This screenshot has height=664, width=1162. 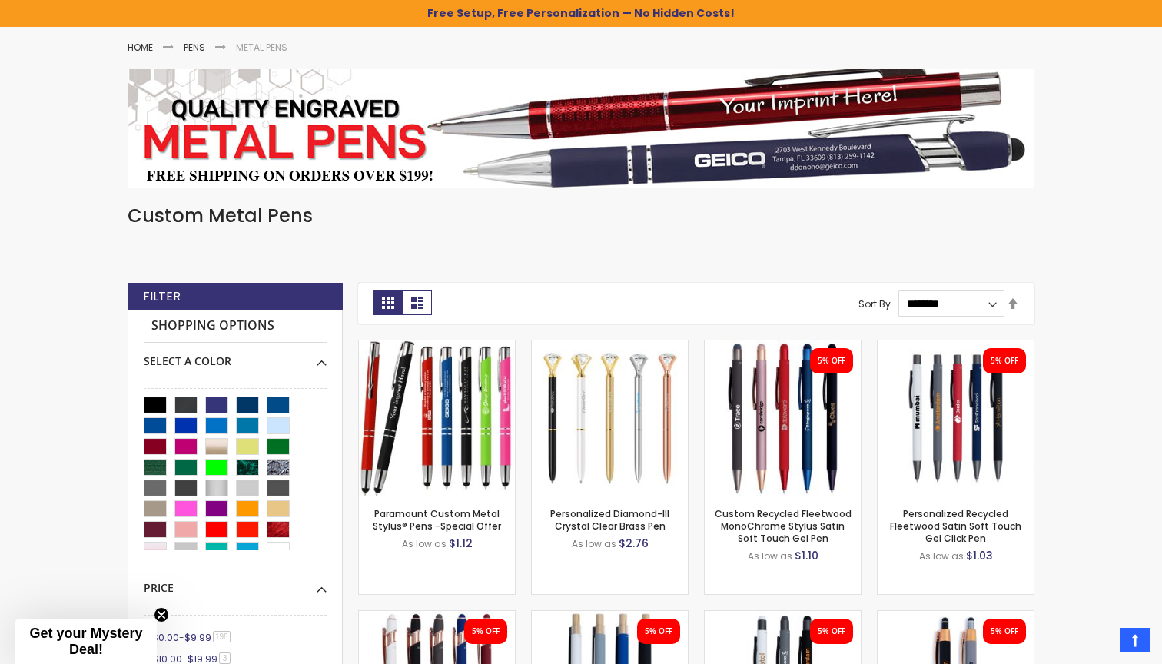 What do you see at coordinates (224, 658) in the screenshot?
I see `span: 3` at bounding box center [224, 658].